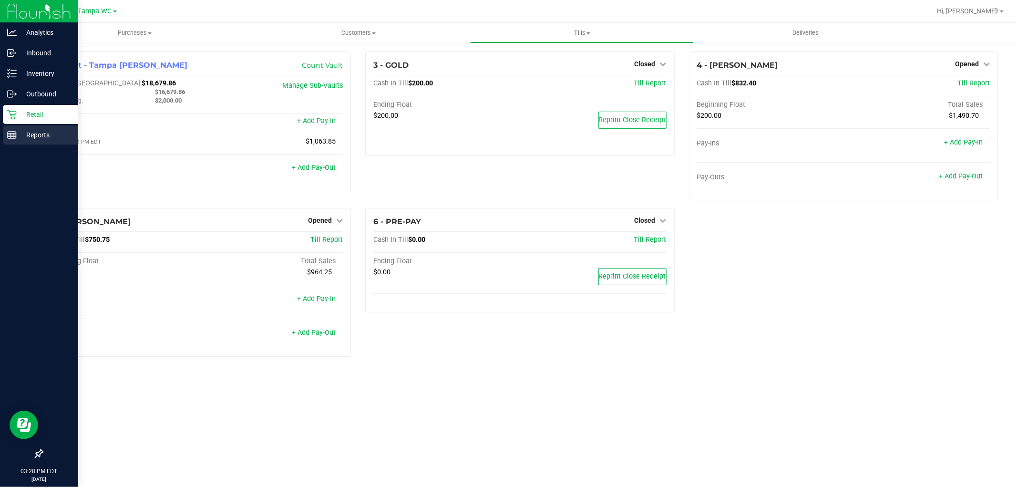 This screenshot has height=487, width=1017. Describe the element at coordinates (805, 33) in the screenshot. I see `a: Deliveries` at that location.